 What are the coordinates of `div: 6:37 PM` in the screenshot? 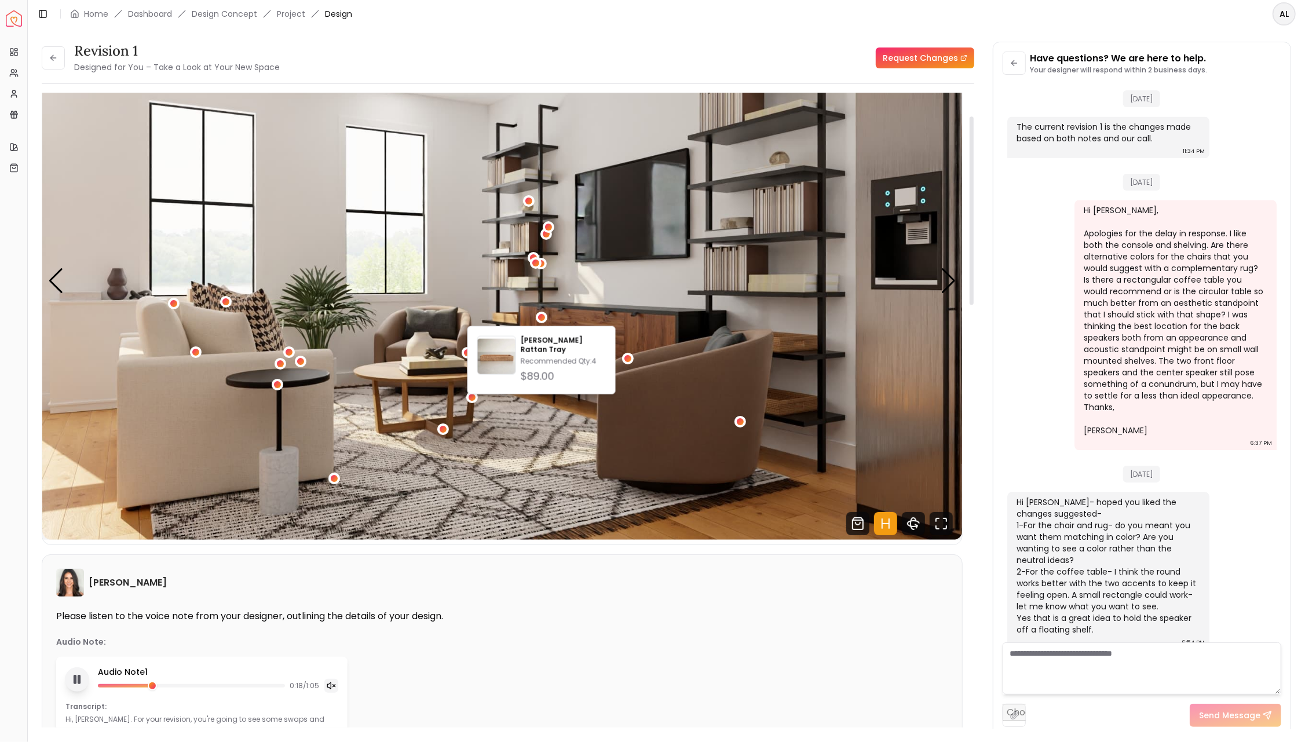 It's located at (1261, 443).